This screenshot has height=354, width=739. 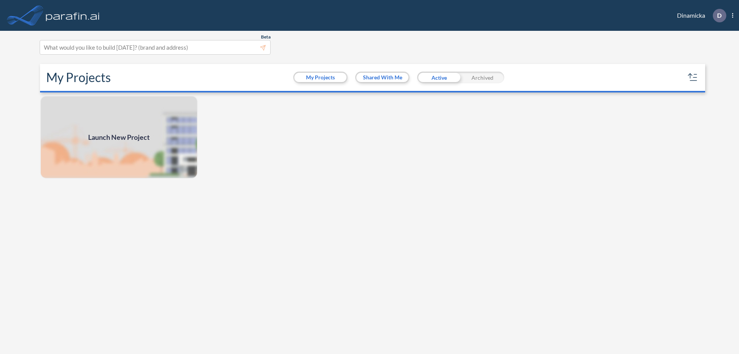 What do you see at coordinates (266, 37) in the screenshot?
I see `span: Beta` at bounding box center [266, 37].